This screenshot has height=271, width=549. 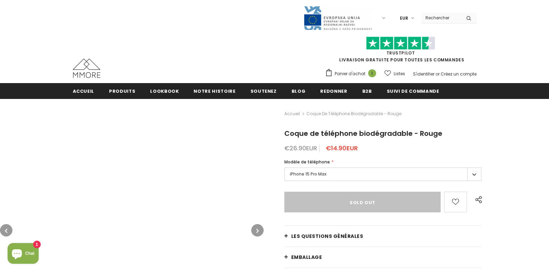 What do you see at coordinates (367, 91) in the screenshot?
I see `span: B2B` at bounding box center [367, 91].